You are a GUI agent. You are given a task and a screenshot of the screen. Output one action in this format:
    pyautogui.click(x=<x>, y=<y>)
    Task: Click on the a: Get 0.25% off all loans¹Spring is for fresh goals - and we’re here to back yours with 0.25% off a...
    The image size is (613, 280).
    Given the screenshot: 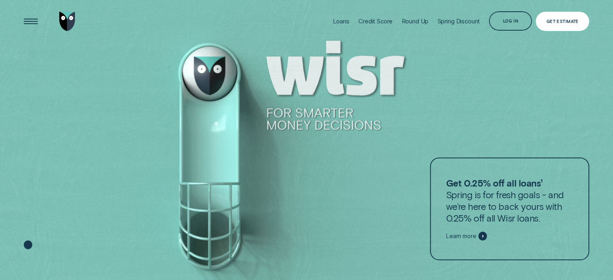 What is the action you would take?
    pyautogui.click(x=510, y=209)
    